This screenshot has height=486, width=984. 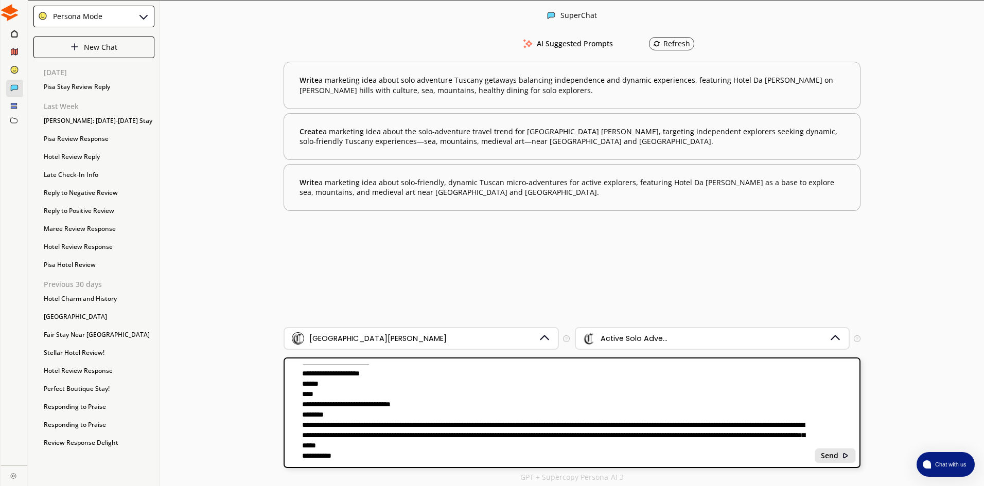 I want to click on div: Persona Mode, so click(x=76, y=16).